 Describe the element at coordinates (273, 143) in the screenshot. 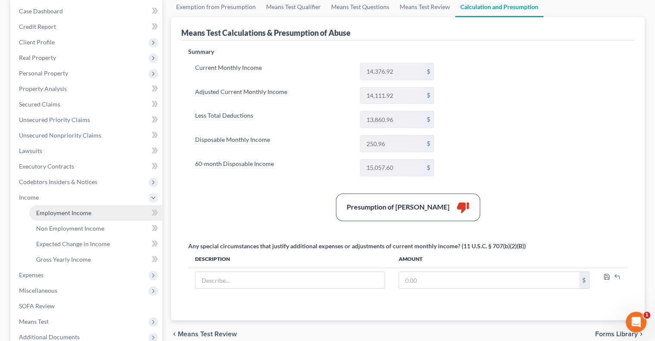

I see `label: Disposable Monthly Income` at that location.